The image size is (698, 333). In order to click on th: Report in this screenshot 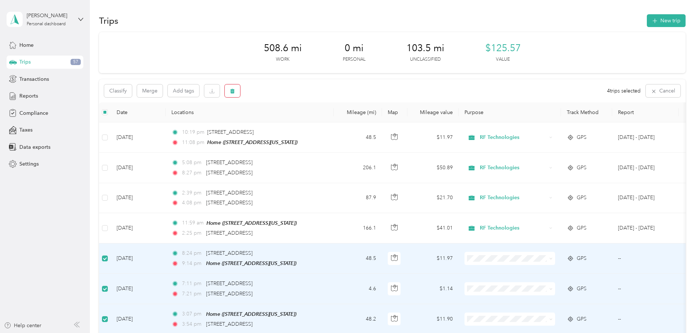, I will do `click(645, 112)`.